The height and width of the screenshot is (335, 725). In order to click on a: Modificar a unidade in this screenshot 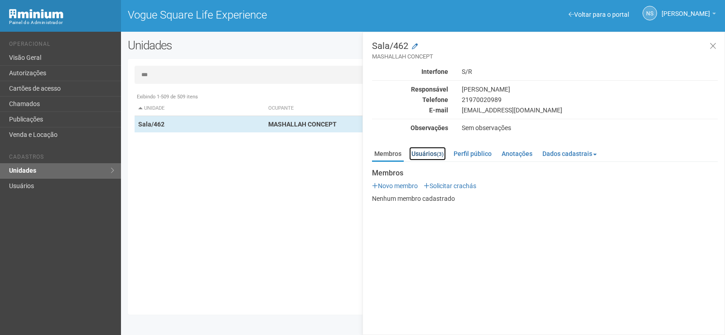, I will do `click(415, 47)`.